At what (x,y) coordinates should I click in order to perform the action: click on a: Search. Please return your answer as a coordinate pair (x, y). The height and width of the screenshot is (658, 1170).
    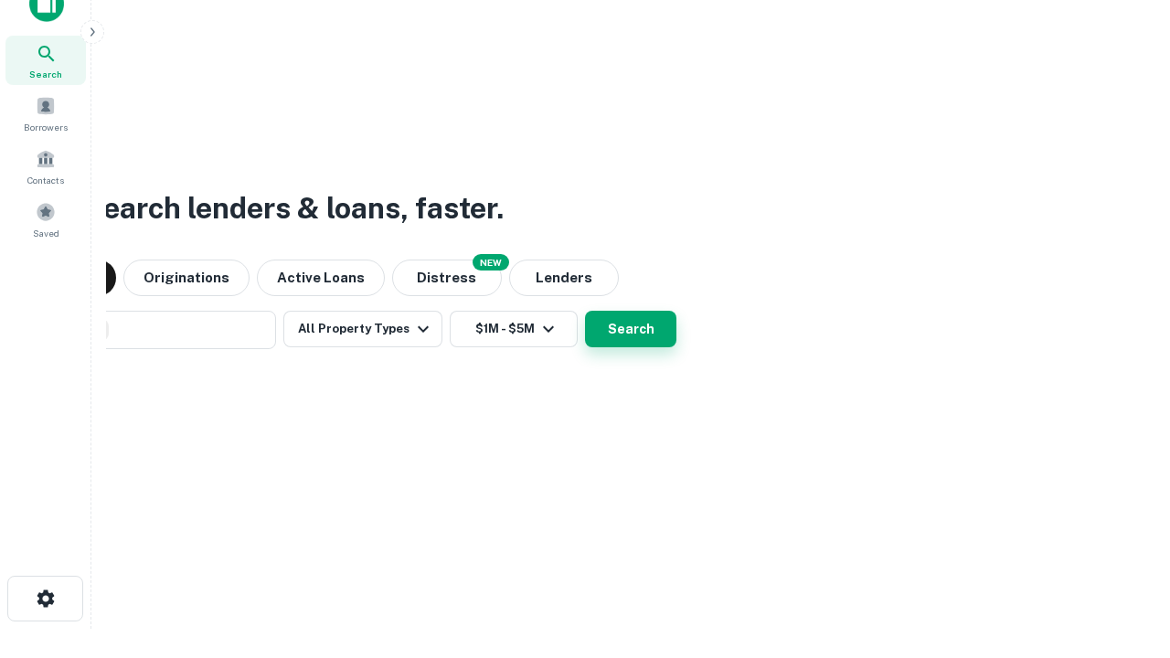
    Looking at the image, I should click on (46, 60).